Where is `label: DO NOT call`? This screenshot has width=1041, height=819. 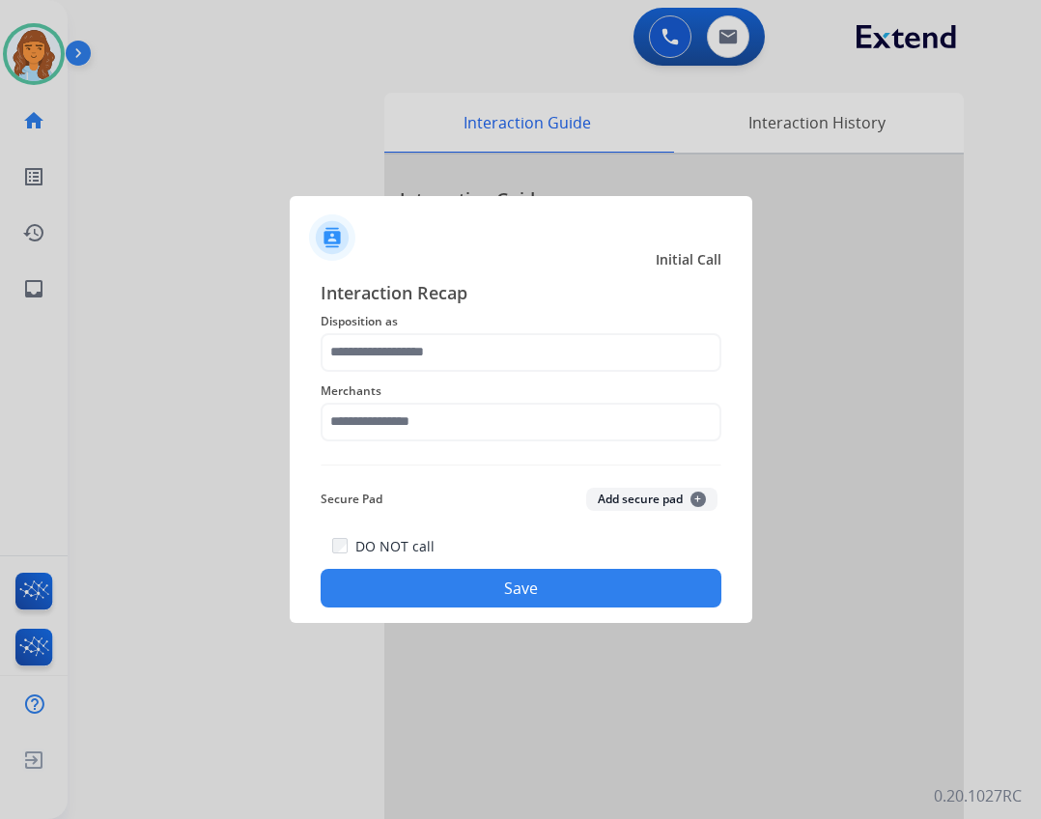
label: DO NOT call is located at coordinates (395, 546).